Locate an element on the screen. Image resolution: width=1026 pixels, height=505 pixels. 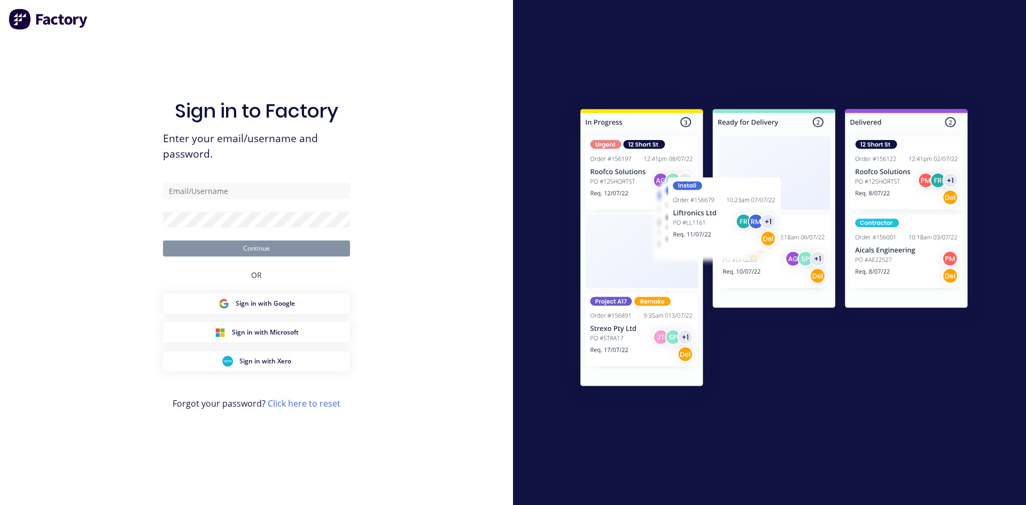
img: Microsoft Sign in is located at coordinates (220, 332).